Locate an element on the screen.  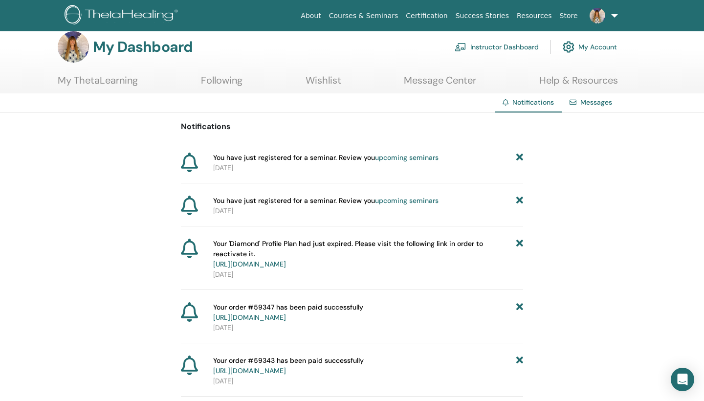
span: Your 'Diamond' Profile Plan had just expired. Please visit the following link in order to reactiv... is located at coordinates (365, 254).